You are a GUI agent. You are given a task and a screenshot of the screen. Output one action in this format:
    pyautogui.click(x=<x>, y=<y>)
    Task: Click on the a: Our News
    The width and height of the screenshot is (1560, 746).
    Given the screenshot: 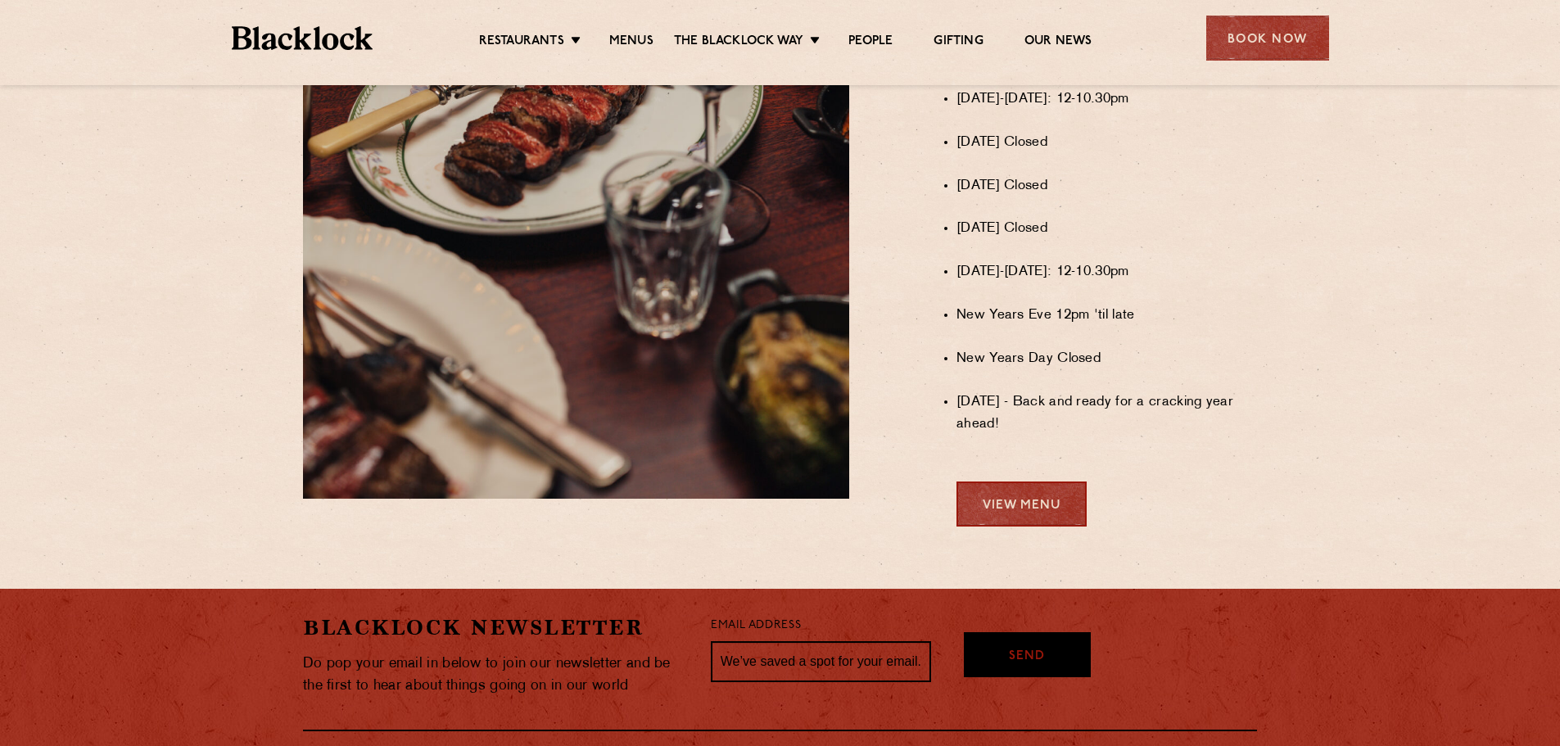 What is the action you would take?
    pyautogui.click(x=1058, y=43)
    